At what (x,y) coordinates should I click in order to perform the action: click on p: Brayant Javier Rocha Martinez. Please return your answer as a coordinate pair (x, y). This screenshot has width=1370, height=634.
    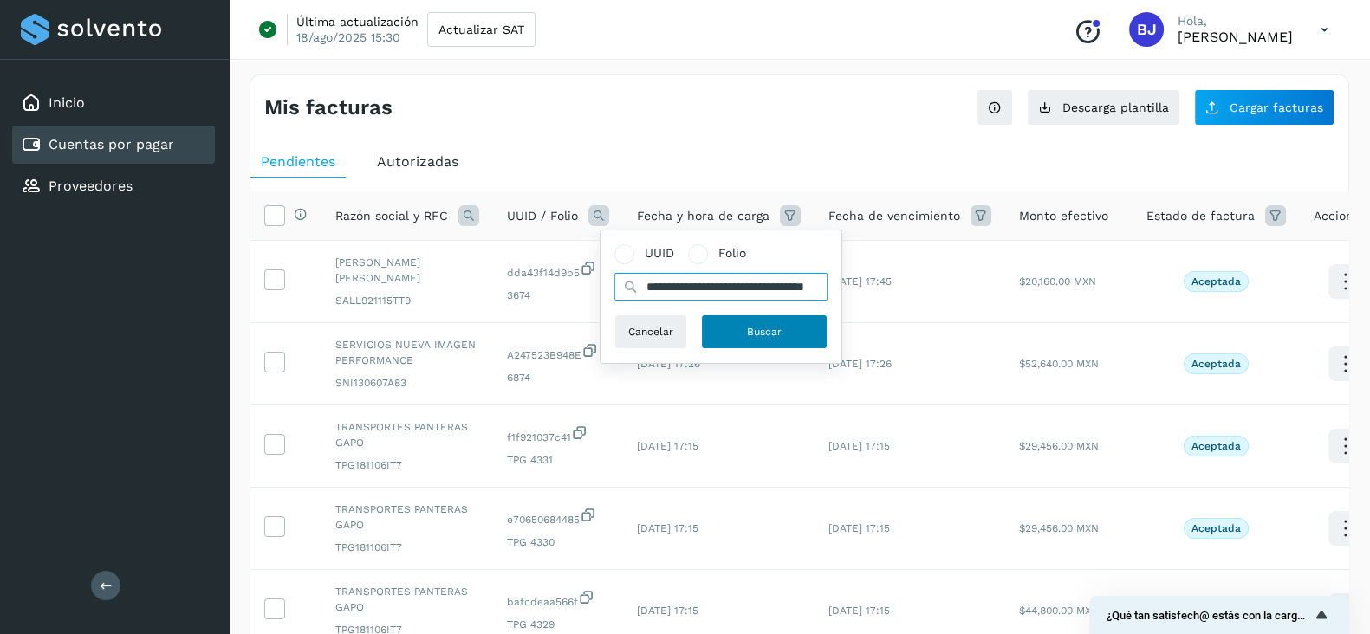
    Looking at the image, I should click on (1235, 36).